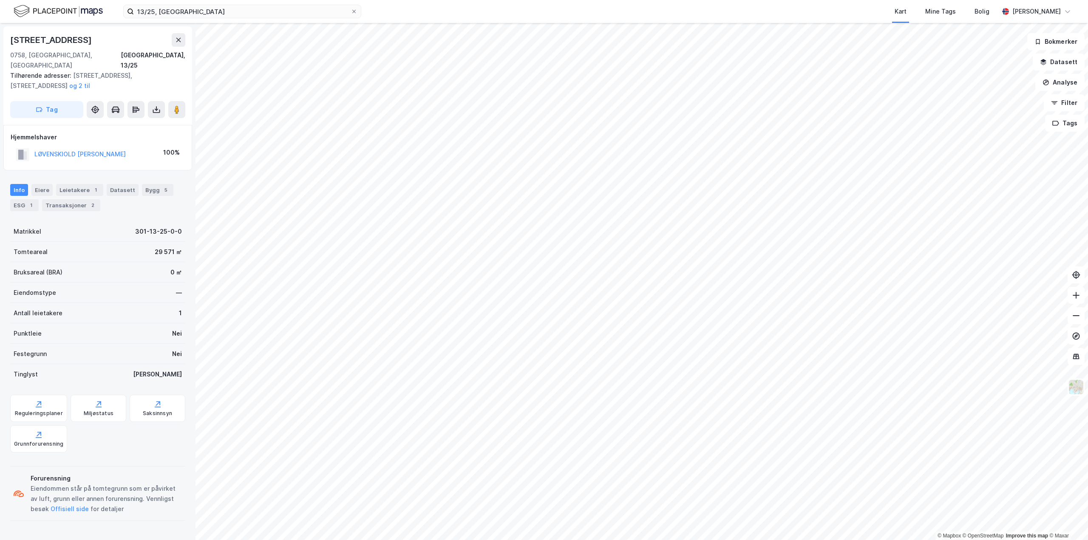 The image size is (1088, 540). What do you see at coordinates (42, 190) in the screenshot?
I see `div: Eiere` at bounding box center [42, 190].